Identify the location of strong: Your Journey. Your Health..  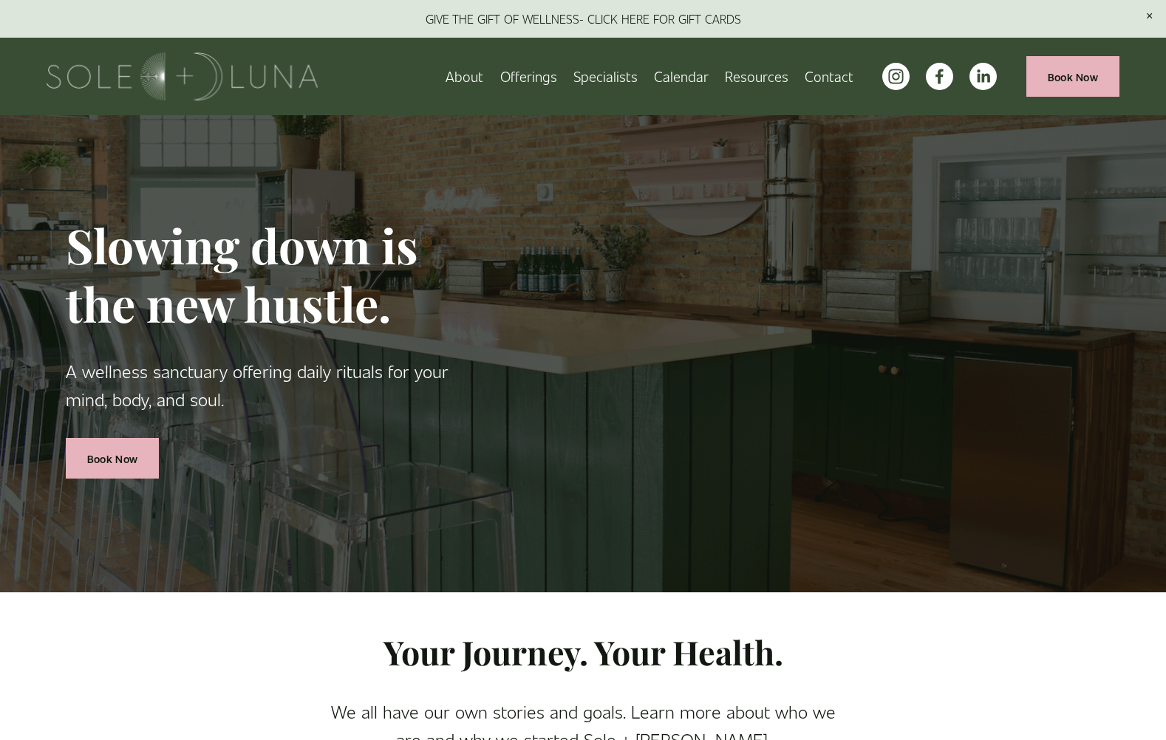
(583, 652).